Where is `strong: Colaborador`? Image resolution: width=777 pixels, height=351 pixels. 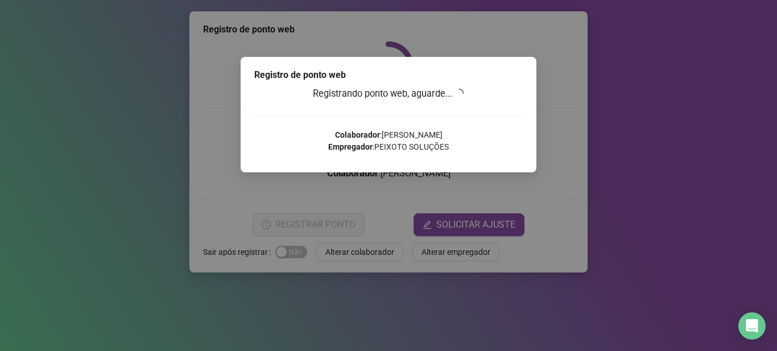 strong: Colaborador is located at coordinates (357, 135).